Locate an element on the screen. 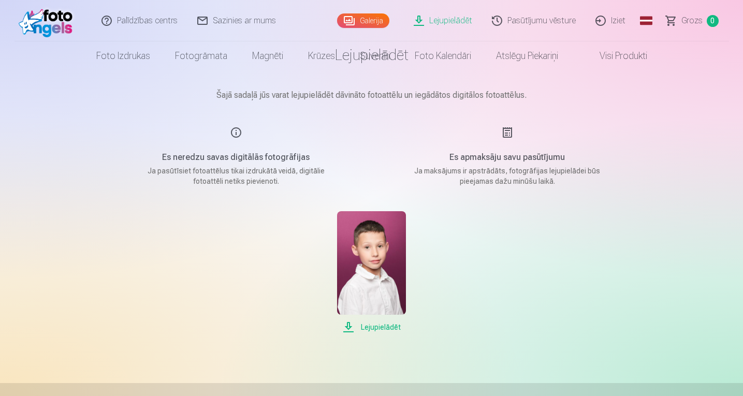  a: Visi produkti is located at coordinates (615, 56).